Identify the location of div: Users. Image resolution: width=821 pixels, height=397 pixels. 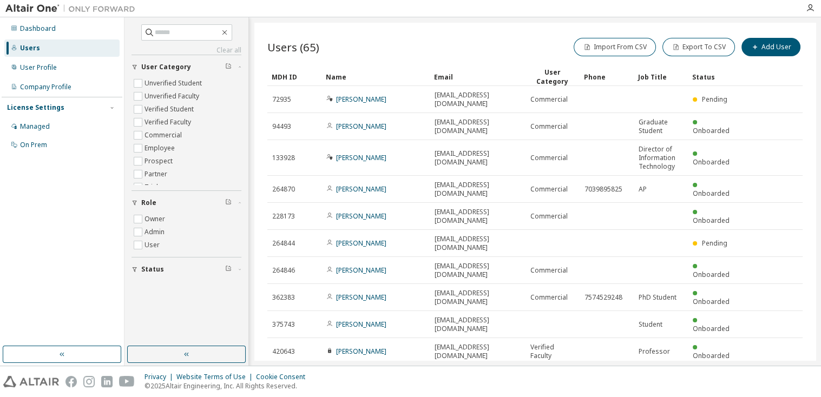
(30, 48).